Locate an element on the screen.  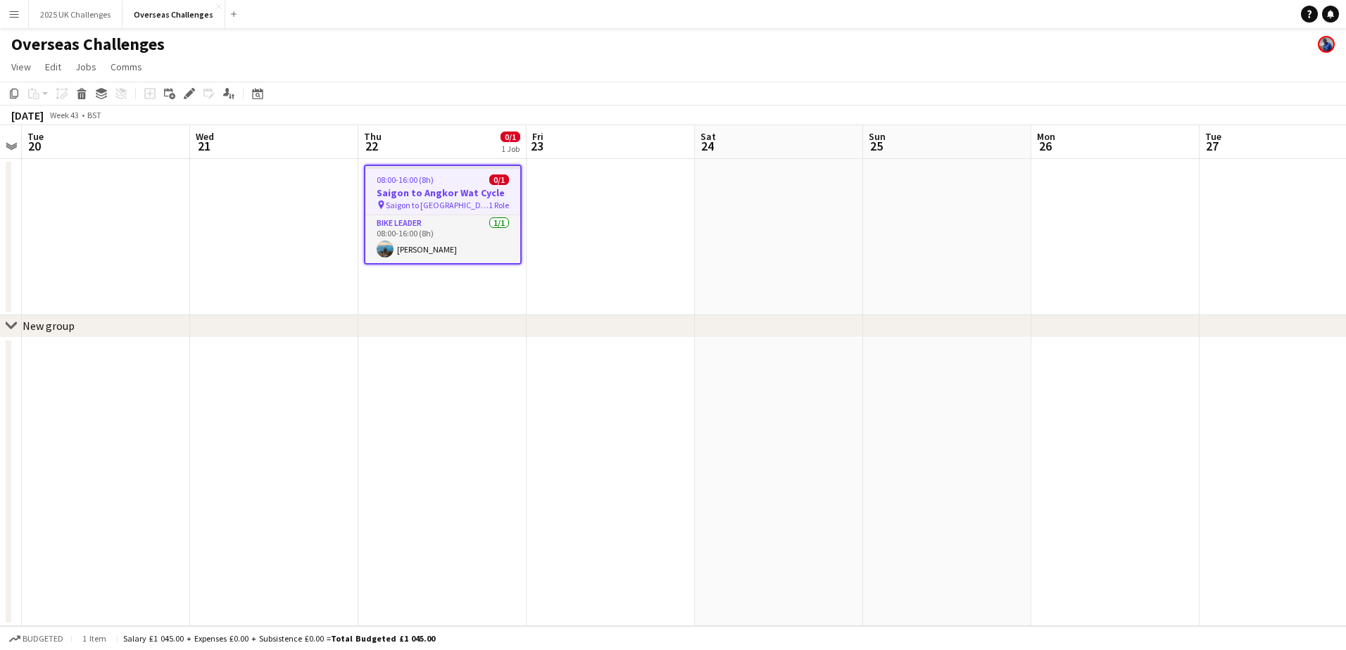
button: 2025 UK Challenges is located at coordinates (75, 14).